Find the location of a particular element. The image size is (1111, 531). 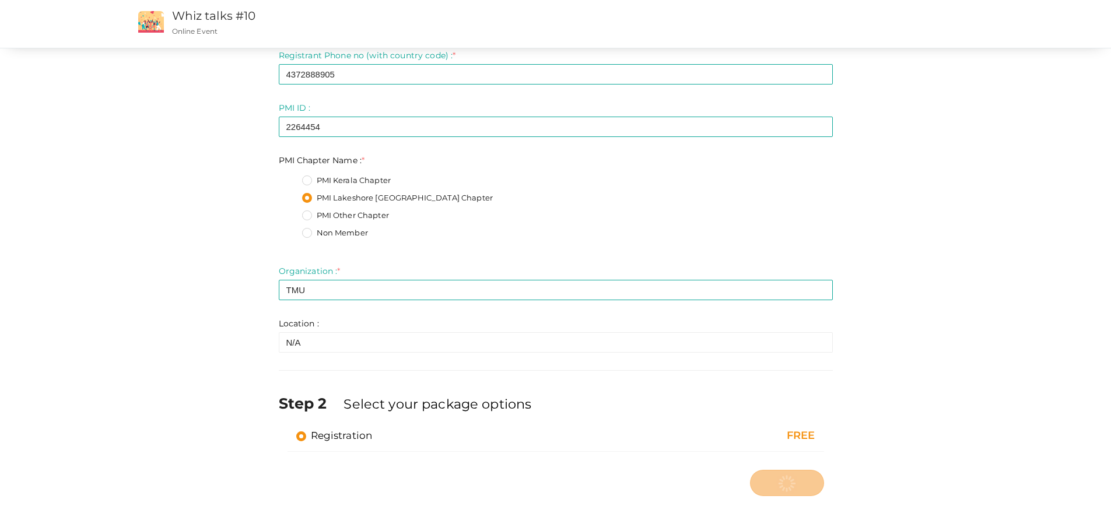

label: Location : is located at coordinates (298, 324).